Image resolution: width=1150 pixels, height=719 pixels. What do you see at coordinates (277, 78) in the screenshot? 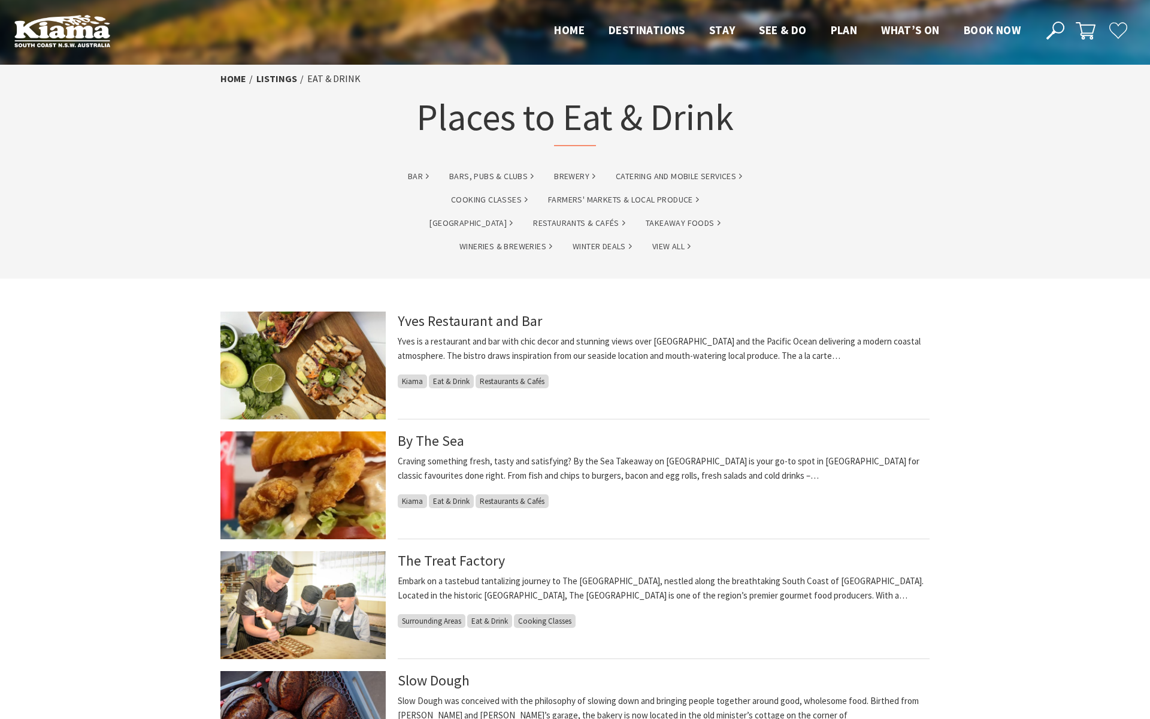
I see `a: listings` at bounding box center [277, 78].